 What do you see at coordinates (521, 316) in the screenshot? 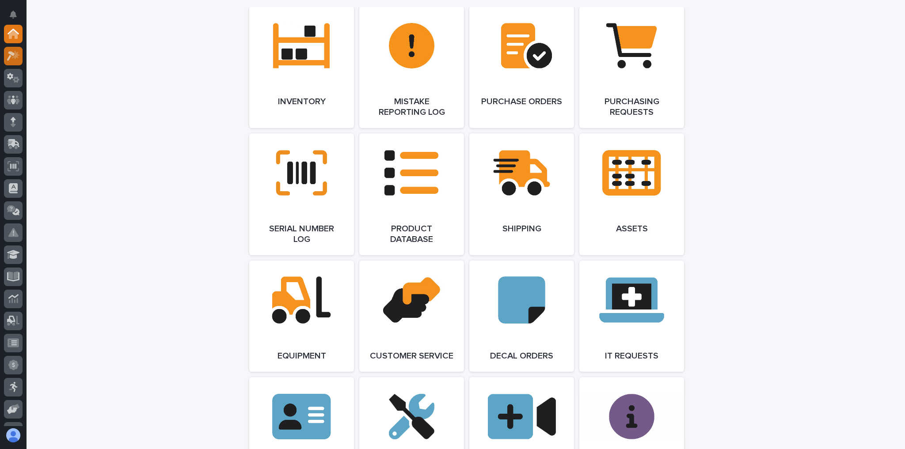
I see `a: Decal Orders` at bounding box center [521, 316].